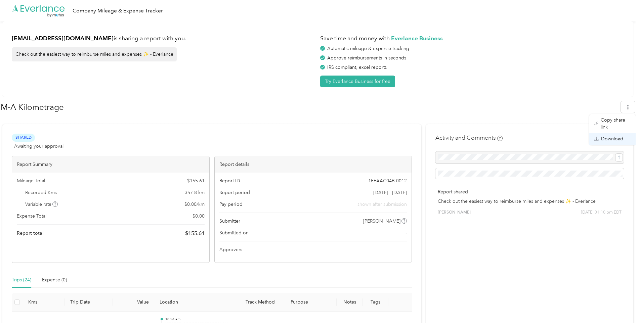 The width and height of the screenshot is (639, 323). What do you see at coordinates (357, 67) in the screenshot?
I see `span: IRS compliant, excel reports` at bounding box center [357, 67].